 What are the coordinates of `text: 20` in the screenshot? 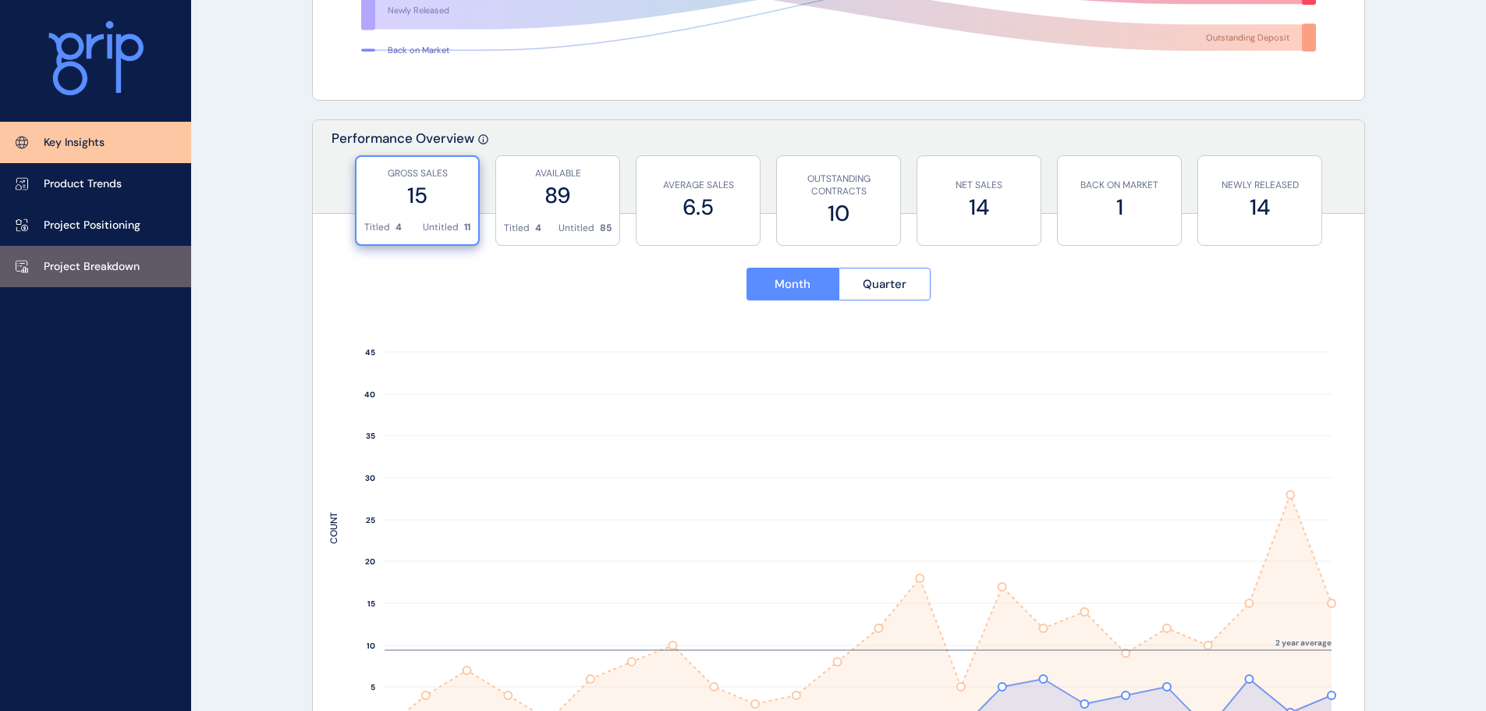 It's located at (370, 561).